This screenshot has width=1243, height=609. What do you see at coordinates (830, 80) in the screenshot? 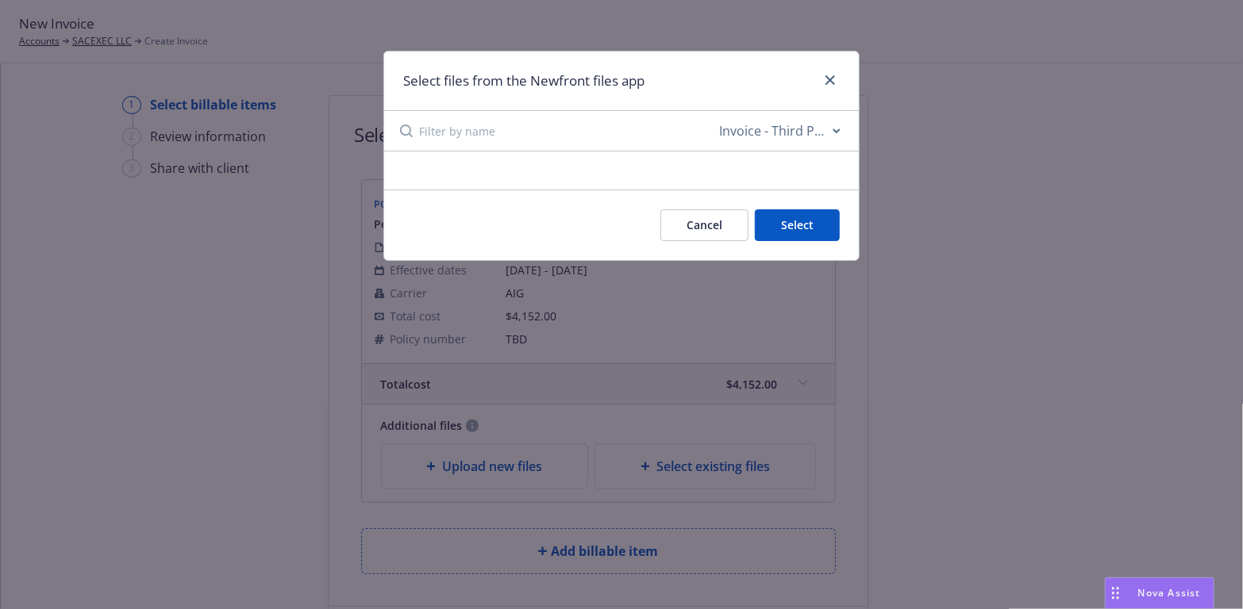
I see `a: close` at bounding box center [830, 80].